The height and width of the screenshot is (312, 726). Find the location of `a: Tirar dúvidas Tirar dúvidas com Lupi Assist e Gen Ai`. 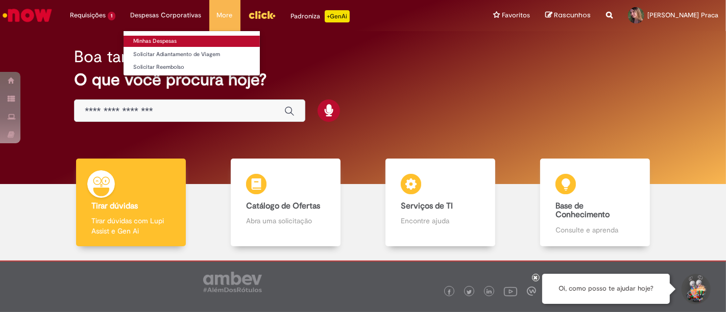

a: Tirar dúvidas Tirar dúvidas com Lupi Assist e Gen Ai is located at coordinates (131, 203).